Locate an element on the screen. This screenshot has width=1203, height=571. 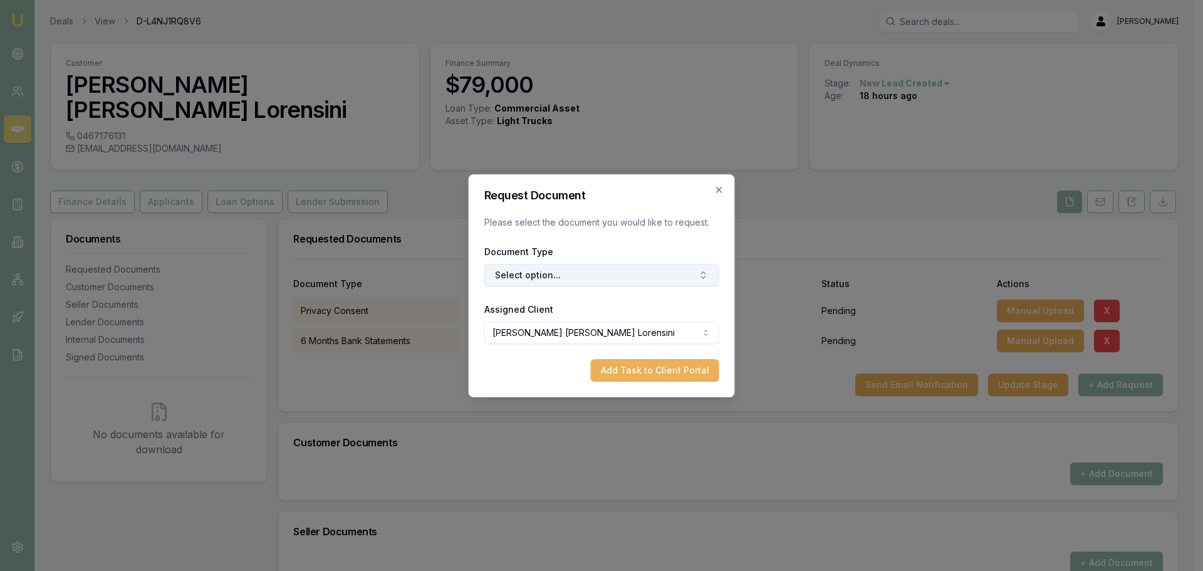
p: Please select the document you would like to request. is located at coordinates (601, 222).